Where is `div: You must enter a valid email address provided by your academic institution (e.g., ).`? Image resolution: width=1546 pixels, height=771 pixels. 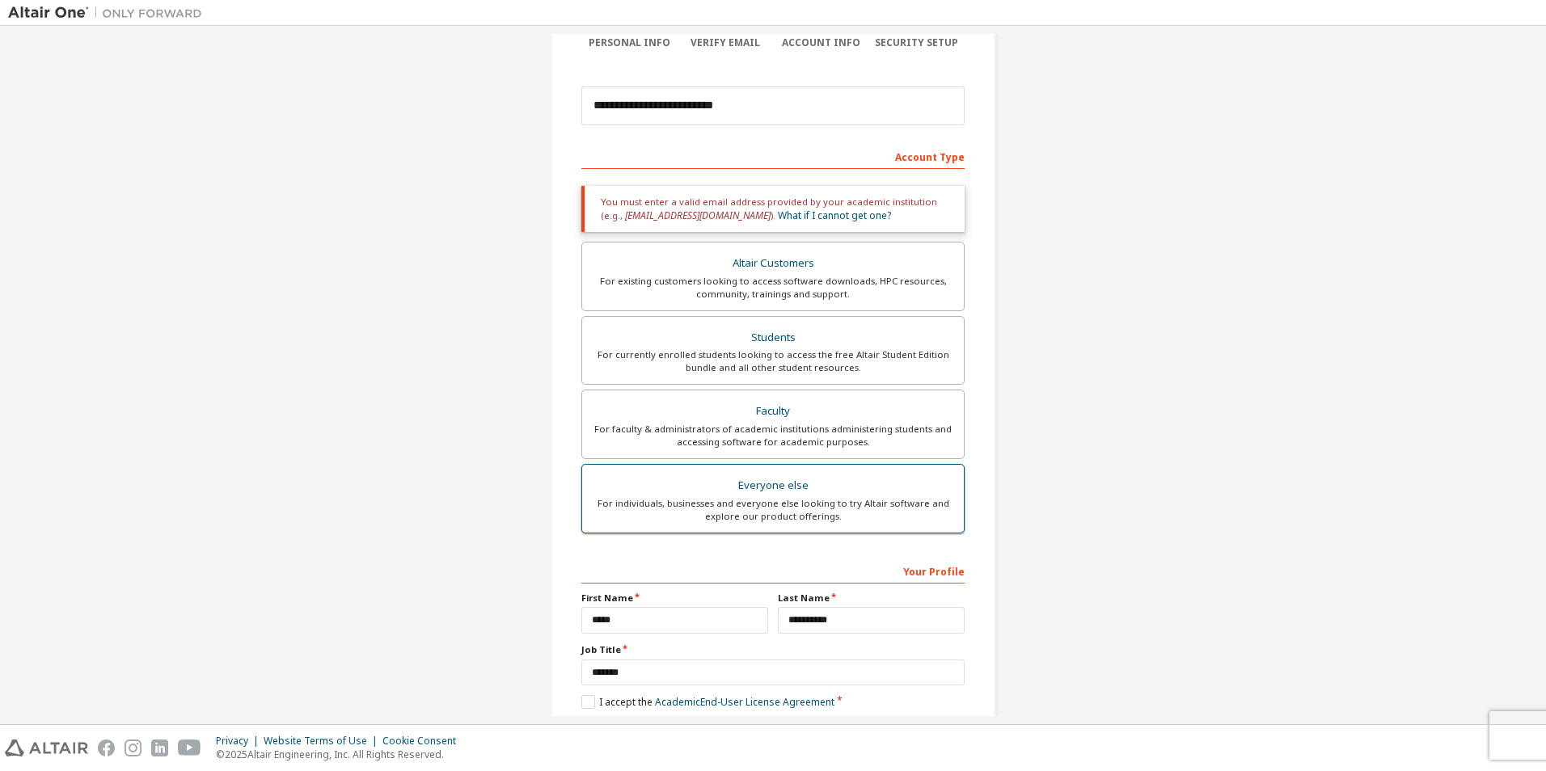 div: You must enter a valid email address provided by your academic institution (e.g., ). is located at coordinates (773, 209).